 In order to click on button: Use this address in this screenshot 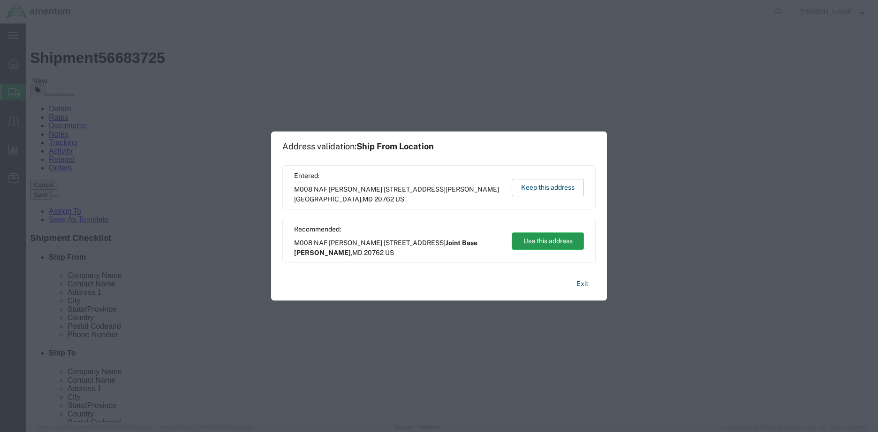, I will do `click(548, 241)`.